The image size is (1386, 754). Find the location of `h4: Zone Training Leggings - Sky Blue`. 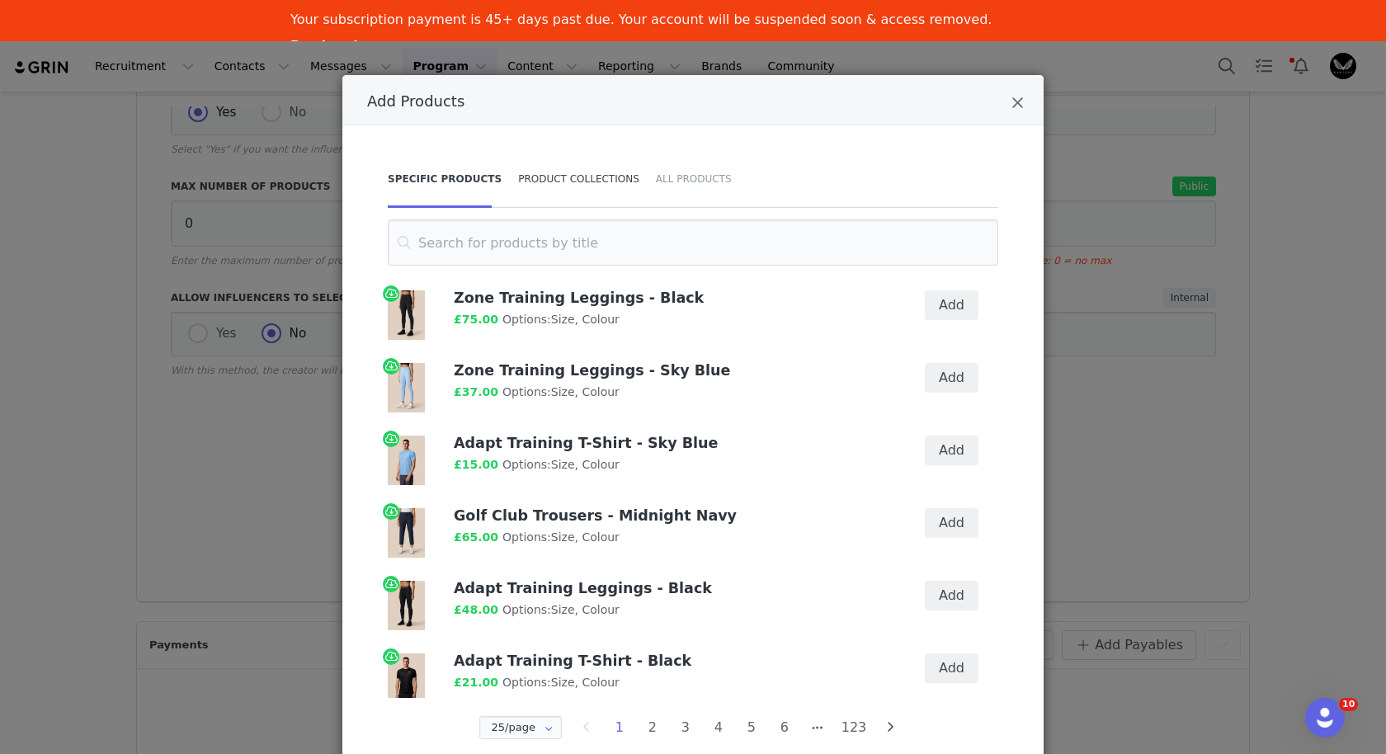

h4: Zone Training Leggings - Sky Blue is located at coordinates (665, 371).